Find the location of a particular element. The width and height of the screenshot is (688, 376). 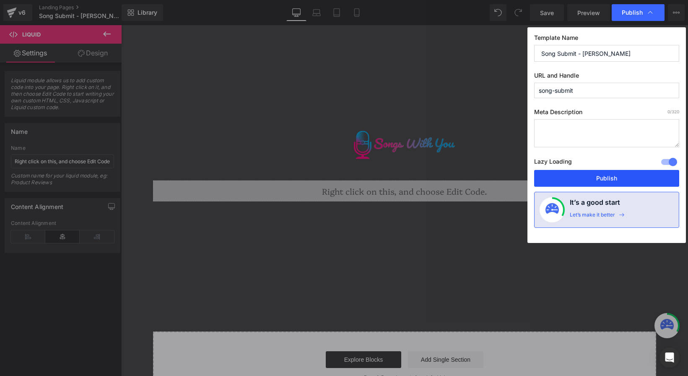

label: Meta Description is located at coordinates (607, 114).